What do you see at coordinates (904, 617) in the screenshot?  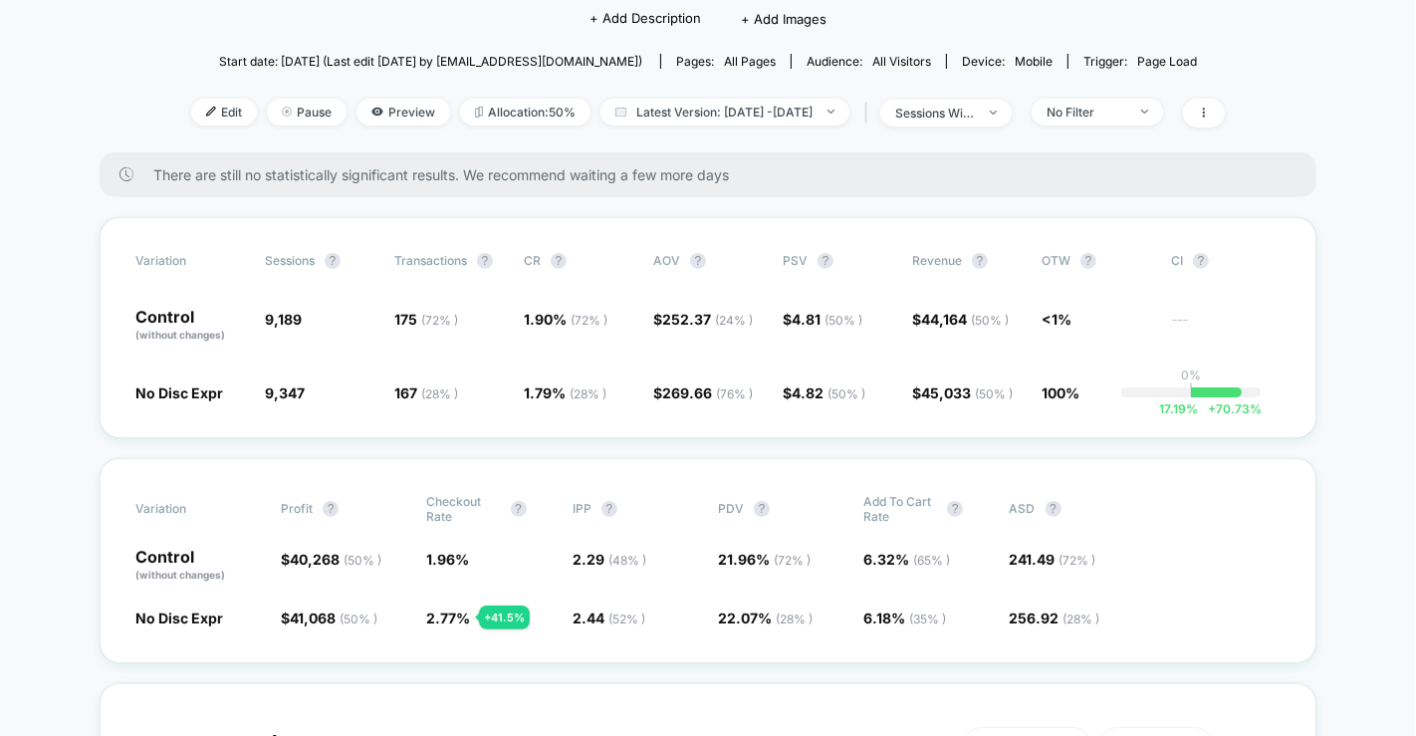 I see `span: 6.18 %` at bounding box center [904, 617].